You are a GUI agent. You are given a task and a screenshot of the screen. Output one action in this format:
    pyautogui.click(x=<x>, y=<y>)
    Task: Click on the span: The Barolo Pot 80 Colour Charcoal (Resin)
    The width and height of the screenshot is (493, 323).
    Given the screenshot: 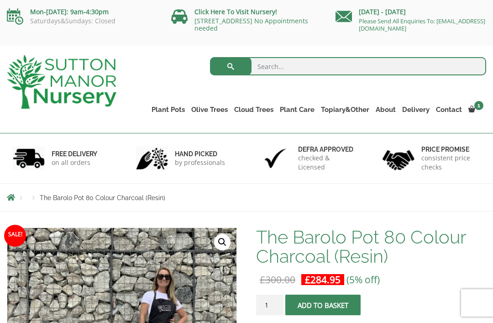 What is the action you would take?
    pyautogui.click(x=102, y=198)
    